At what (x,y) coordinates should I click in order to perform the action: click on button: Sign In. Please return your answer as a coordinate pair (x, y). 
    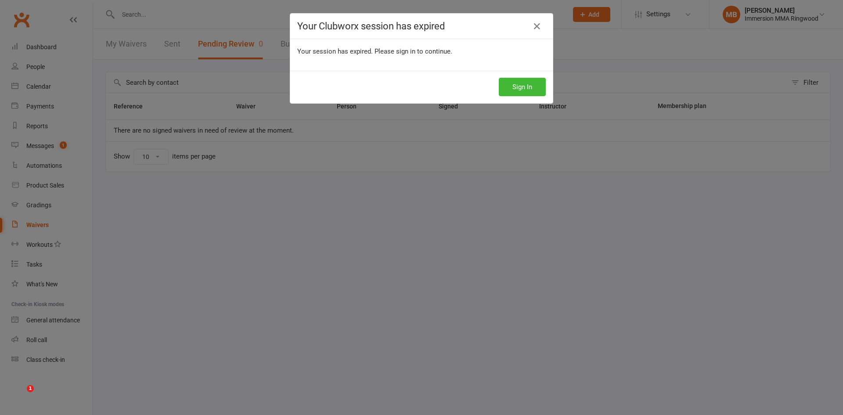
    Looking at the image, I should click on (522, 87).